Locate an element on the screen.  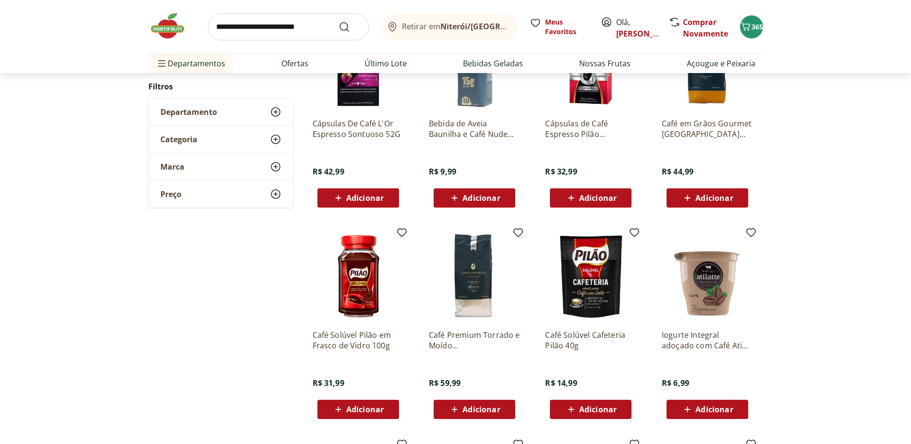
span: Marca is located at coordinates (172, 167).